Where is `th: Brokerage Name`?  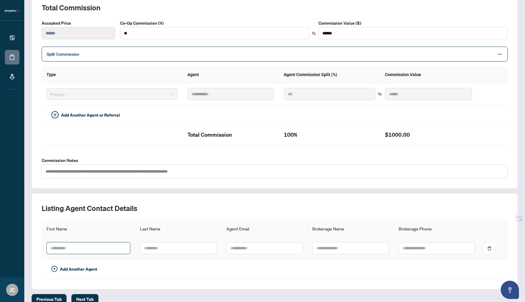 th: Brokerage Name is located at coordinates (351, 228).